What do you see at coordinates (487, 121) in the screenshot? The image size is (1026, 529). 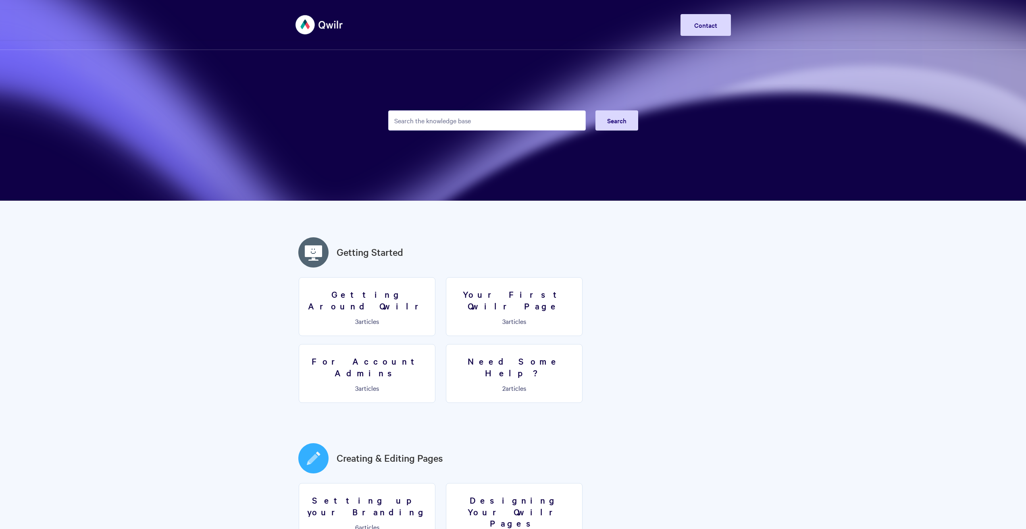 I see `input: Search the knowledge base` at bounding box center [487, 121].